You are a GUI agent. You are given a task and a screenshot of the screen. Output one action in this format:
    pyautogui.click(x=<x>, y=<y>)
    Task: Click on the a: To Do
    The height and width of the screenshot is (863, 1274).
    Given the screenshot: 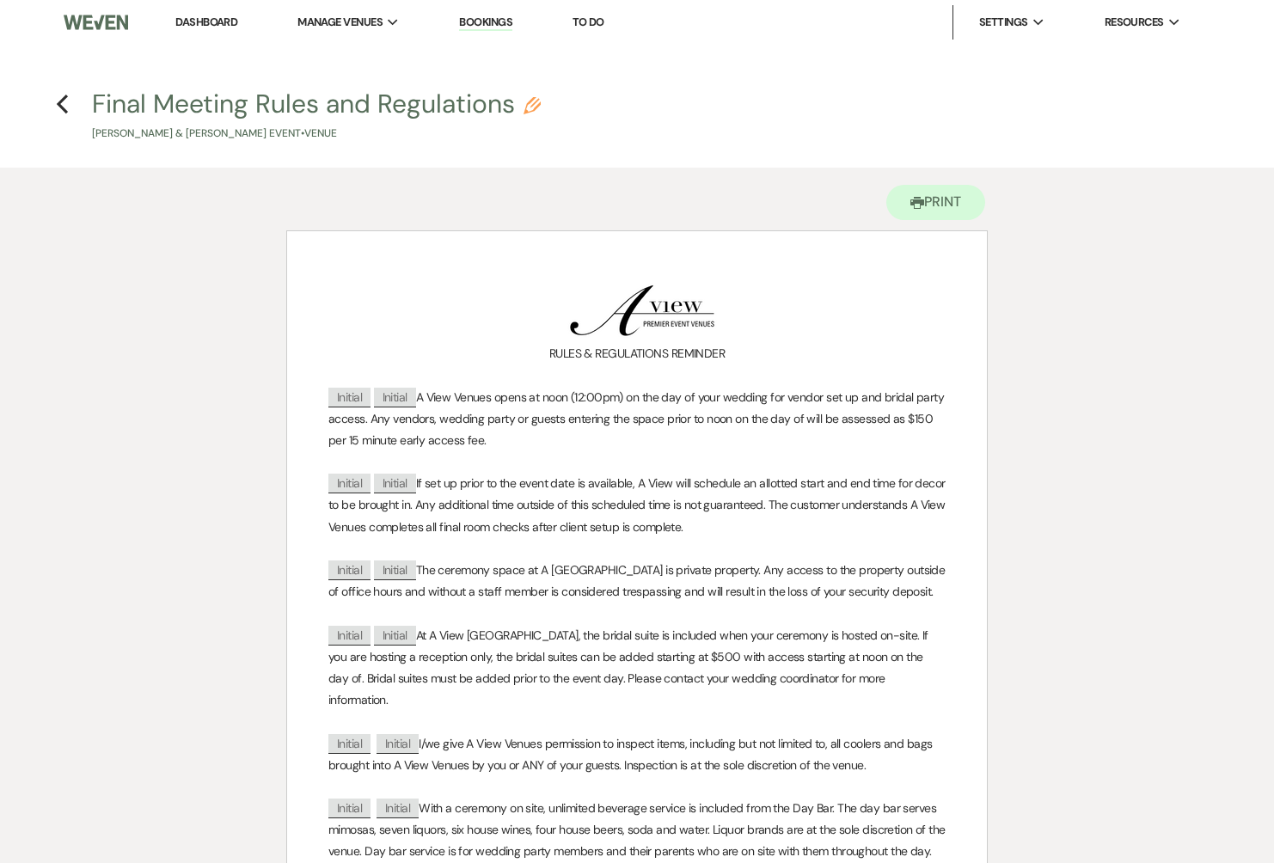 What is the action you would take?
    pyautogui.click(x=588, y=21)
    